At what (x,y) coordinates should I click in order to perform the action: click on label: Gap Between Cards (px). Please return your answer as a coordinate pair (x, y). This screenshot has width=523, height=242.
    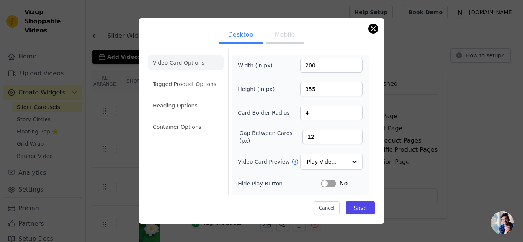
    Looking at the image, I should click on (270, 137).